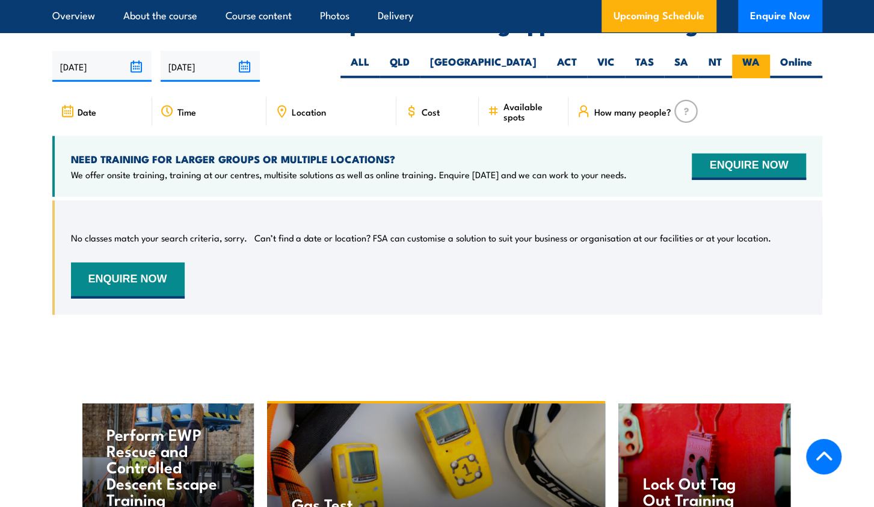 The height and width of the screenshot is (507, 874). I want to click on p: Can’t find a date or location? FSA can customise a solution to suit your business or organisation..., so click(513, 238).